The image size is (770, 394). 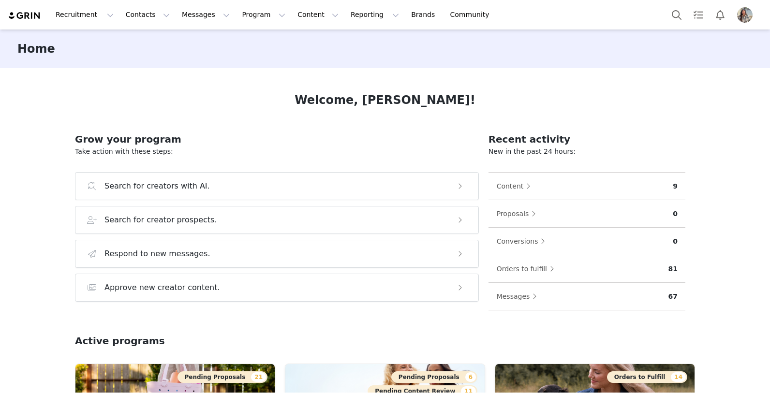 I want to click on h2: Grow your program, so click(x=277, y=139).